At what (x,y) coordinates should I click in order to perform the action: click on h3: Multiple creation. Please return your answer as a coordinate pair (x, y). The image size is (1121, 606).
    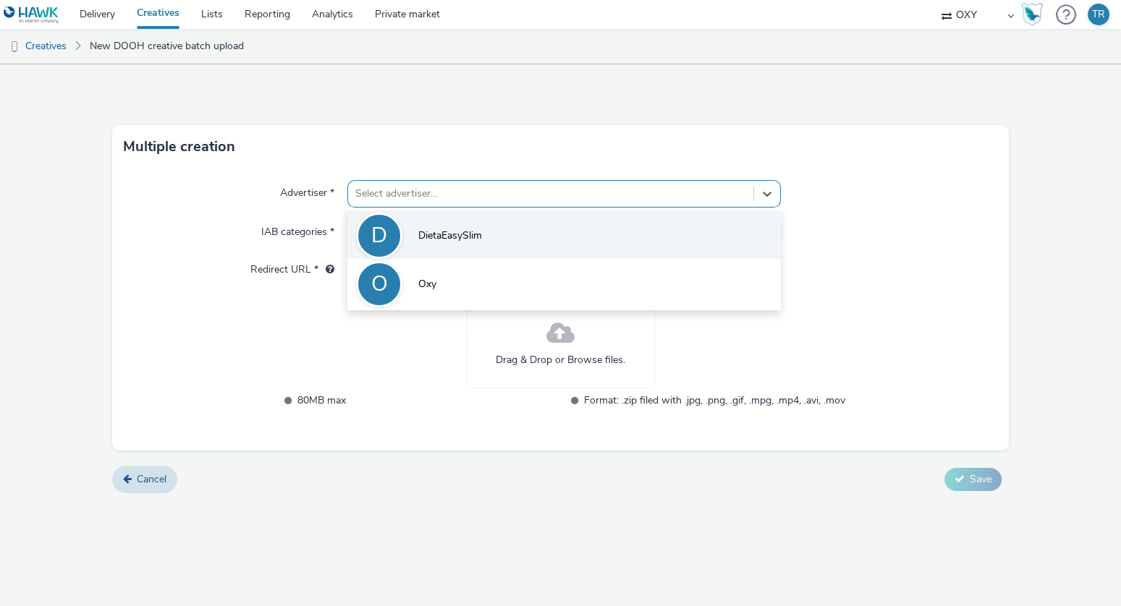
    Looking at the image, I should click on (179, 147).